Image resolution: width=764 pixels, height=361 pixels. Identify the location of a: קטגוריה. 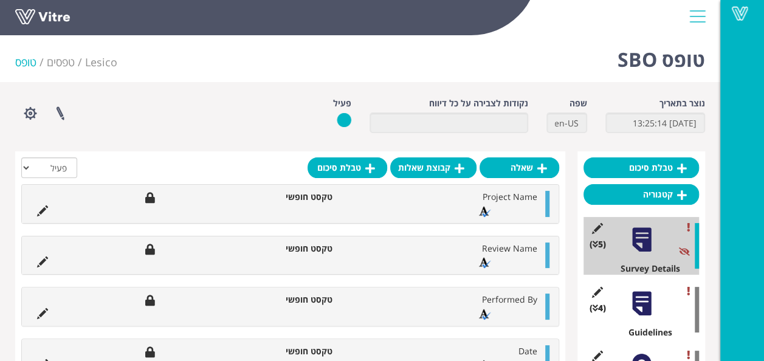
(641, 194).